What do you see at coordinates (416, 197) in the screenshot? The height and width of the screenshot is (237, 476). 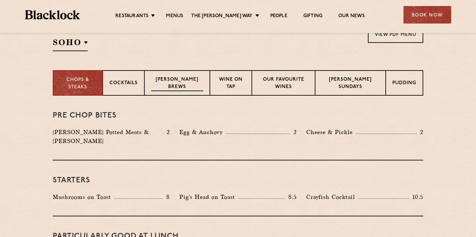 I see `p: 10.5` at bounding box center [416, 197].